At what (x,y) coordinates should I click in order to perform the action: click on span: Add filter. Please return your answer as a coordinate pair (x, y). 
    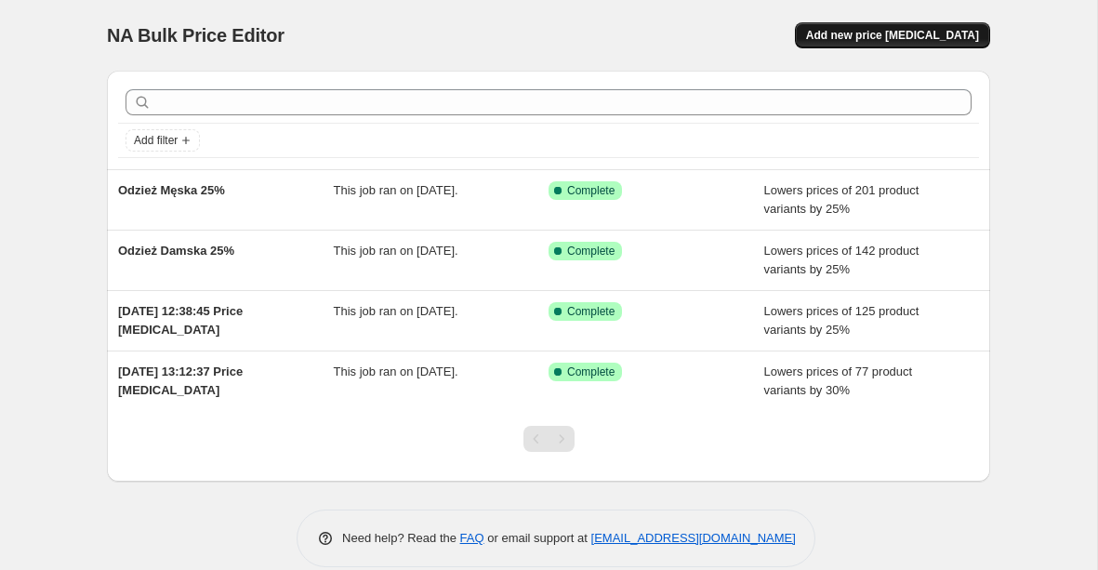
    Looking at the image, I should click on (155, 140).